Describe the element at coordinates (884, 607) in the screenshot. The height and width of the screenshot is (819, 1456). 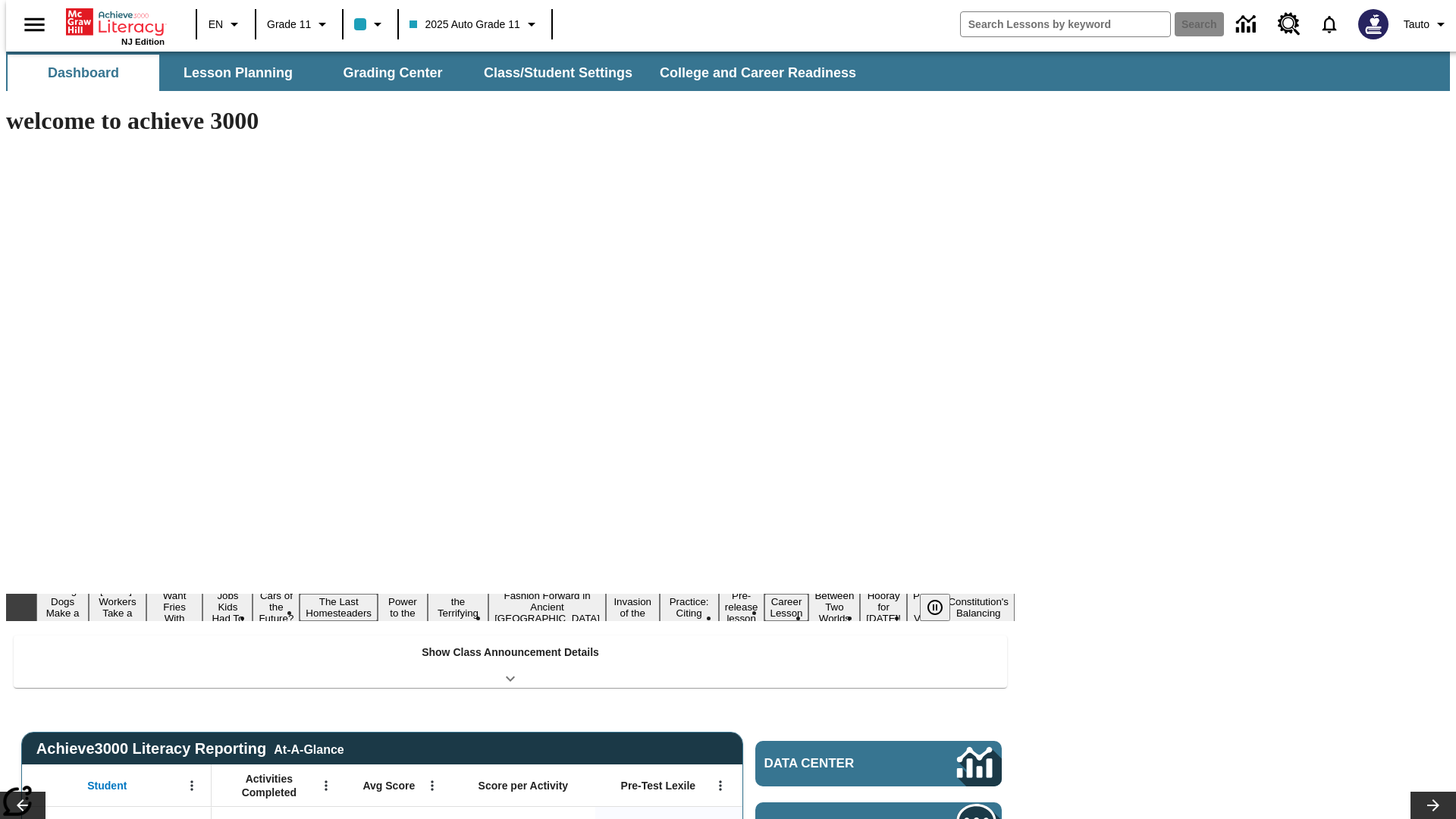
I see `button: Slide 15 Hooray for Constitution Day!` at that location.